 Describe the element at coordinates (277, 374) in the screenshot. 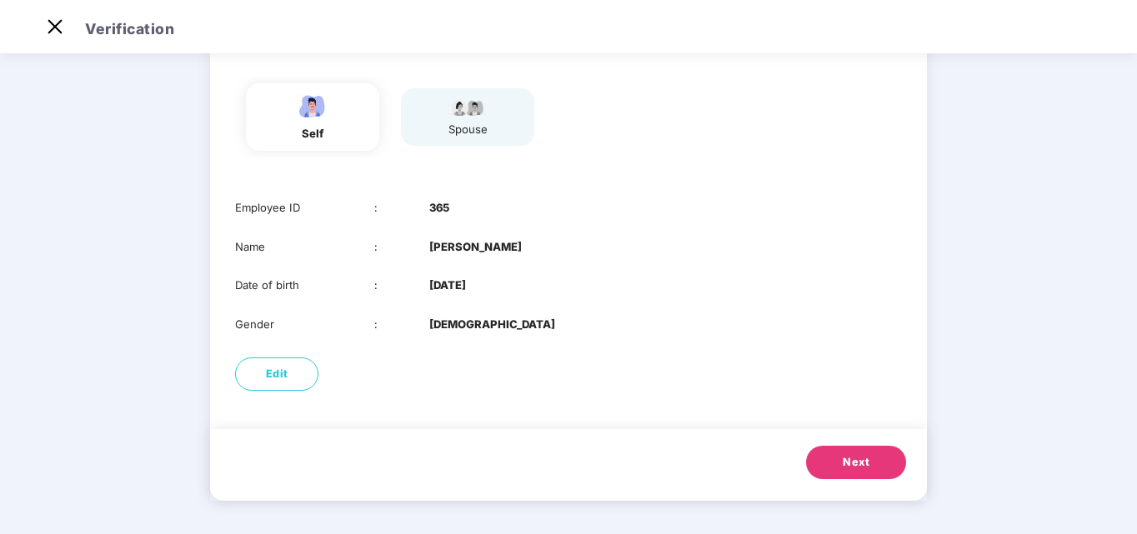

I see `button: Edit` at that location.